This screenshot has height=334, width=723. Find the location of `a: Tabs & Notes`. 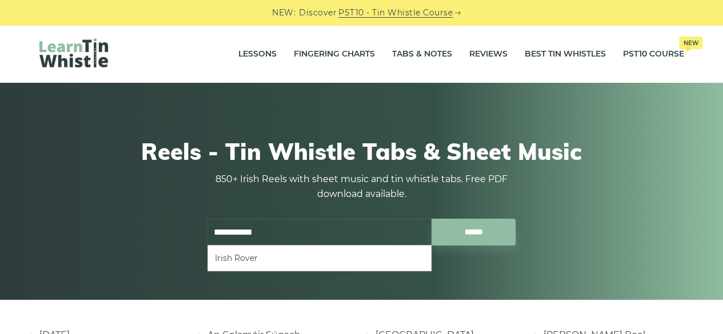

a: Tabs & Notes is located at coordinates (422, 54).